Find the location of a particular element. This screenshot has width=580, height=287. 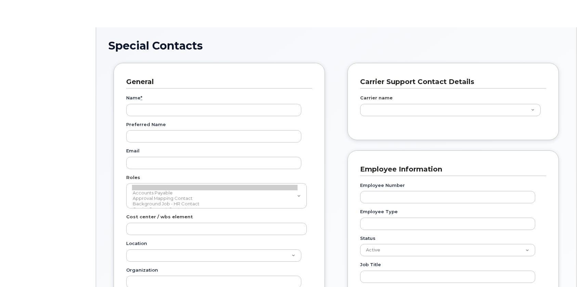

label: Job Title is located at coordinates (370, 265).